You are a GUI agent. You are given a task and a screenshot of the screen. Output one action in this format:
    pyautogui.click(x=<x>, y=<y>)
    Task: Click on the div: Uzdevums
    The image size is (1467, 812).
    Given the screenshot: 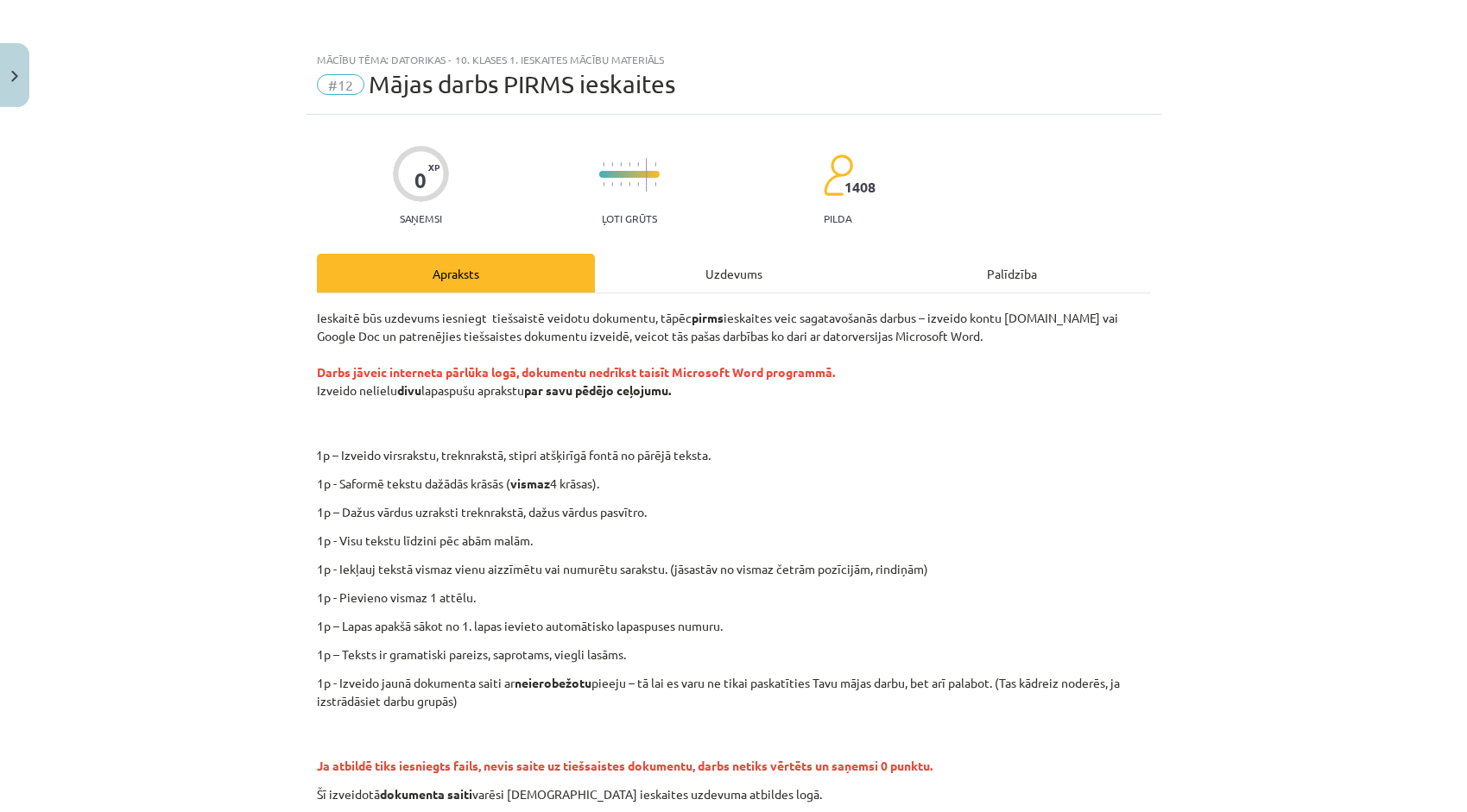 What is the action you would take?
    pyautogui.click(x=734, y=272)
    